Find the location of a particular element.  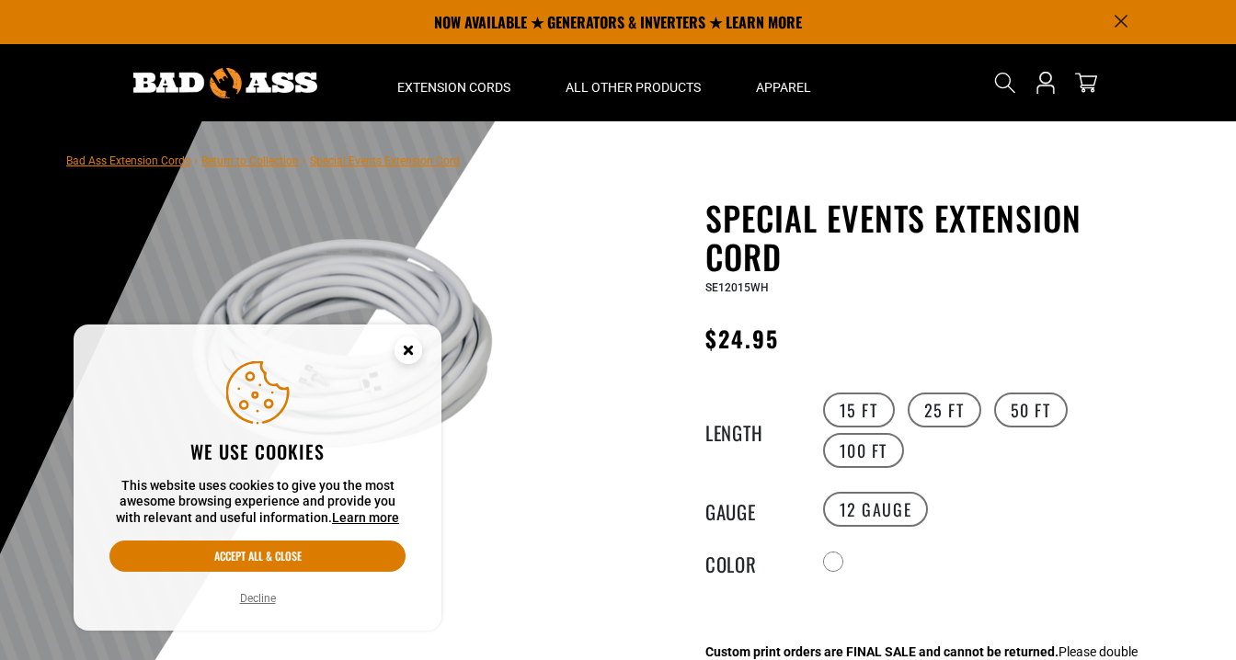

label: 12 Gauge is located at coordinates (876, 510).